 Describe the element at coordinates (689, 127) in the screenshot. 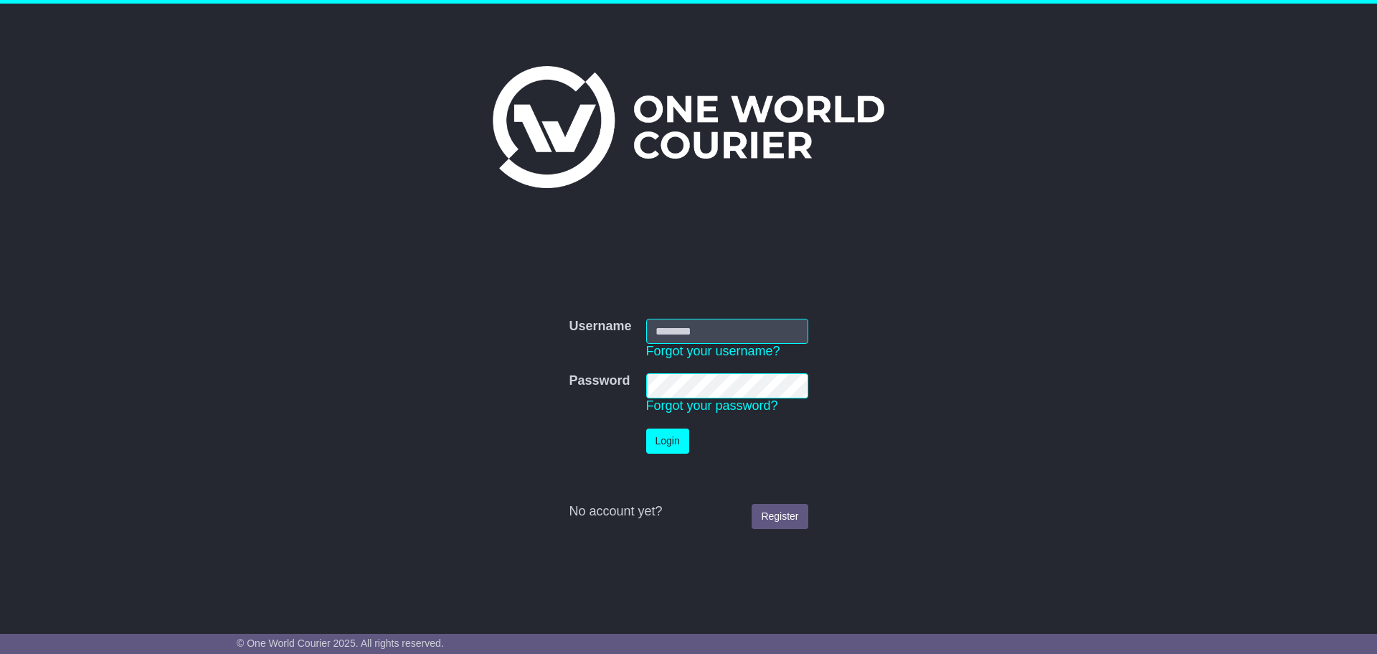

I see `img: One World` at that location.